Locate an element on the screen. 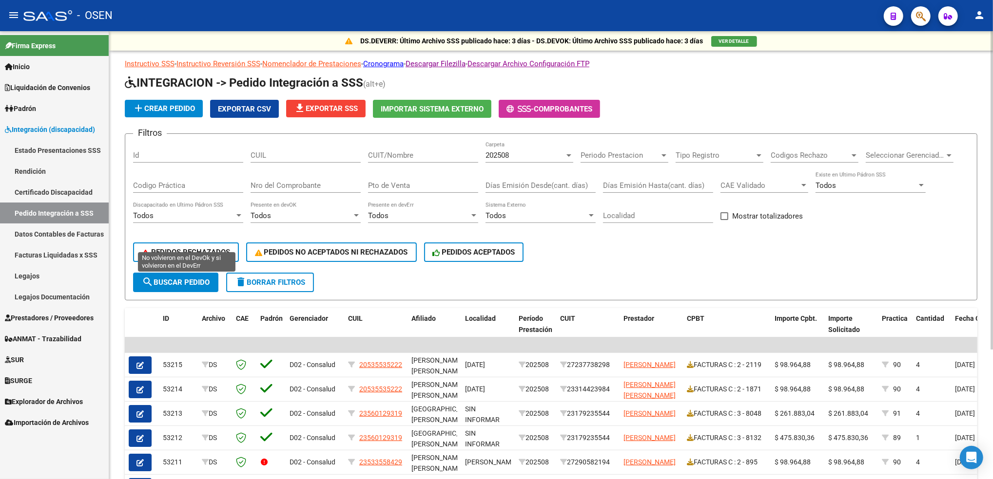  button: VER DETALLE is located at coordinates (734, 41).